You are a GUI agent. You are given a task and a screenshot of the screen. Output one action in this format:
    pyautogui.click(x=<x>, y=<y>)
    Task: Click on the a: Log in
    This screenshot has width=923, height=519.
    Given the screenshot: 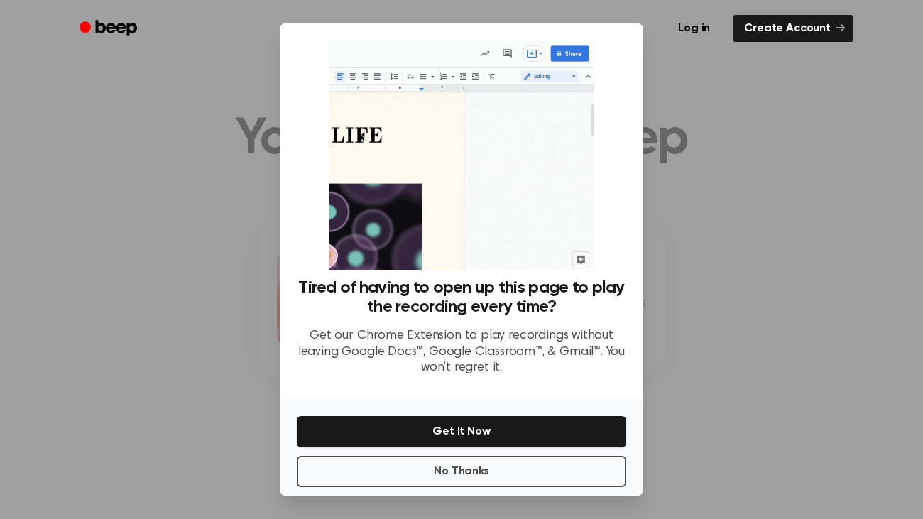 What is the action you would take?
    pyautogui.click(x=694, y=28)
    